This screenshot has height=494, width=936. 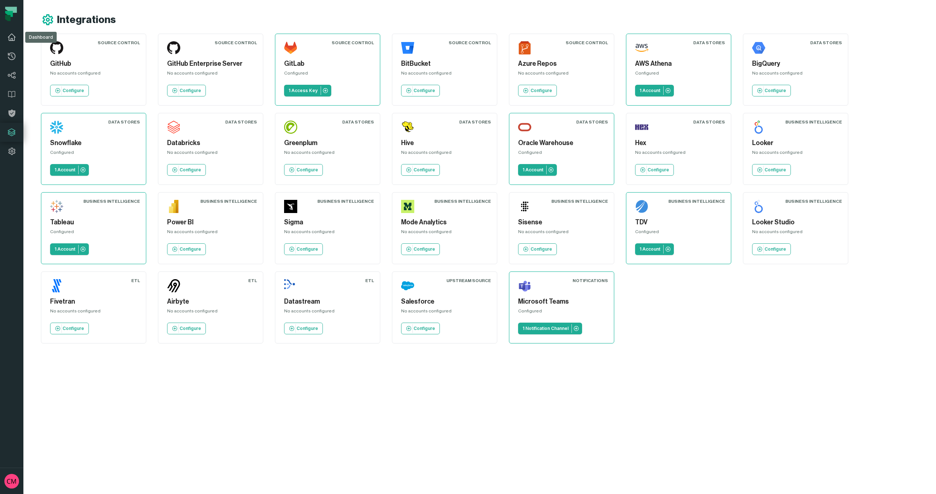 I want to click on img: Airbyte, so click(x=174, y=286).